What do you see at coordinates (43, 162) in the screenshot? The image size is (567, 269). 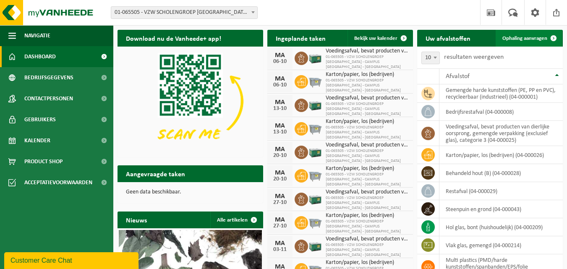 I see `span: Product Shop` at bounding box center [43, 162].